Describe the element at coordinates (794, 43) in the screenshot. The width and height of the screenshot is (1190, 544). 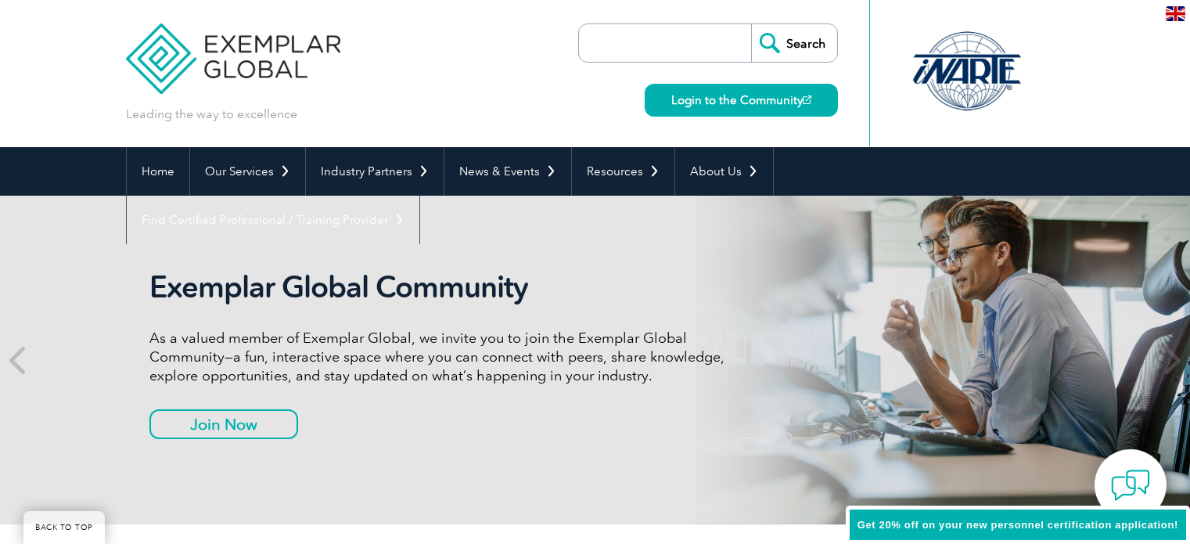
I see `input: Search` at that location.